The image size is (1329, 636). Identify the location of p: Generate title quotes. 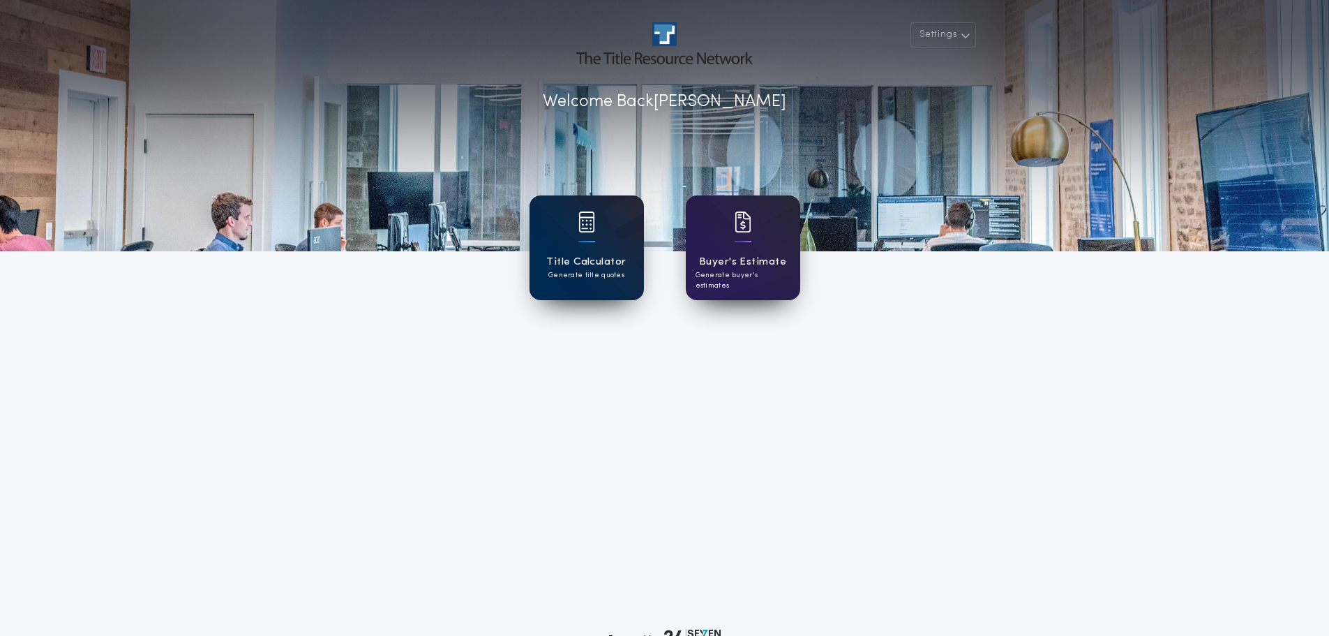
(586, 275).